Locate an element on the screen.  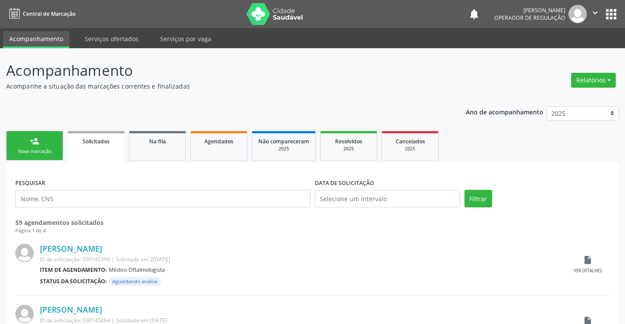
label: PESQUISAR is located at coordinates (30, 183).